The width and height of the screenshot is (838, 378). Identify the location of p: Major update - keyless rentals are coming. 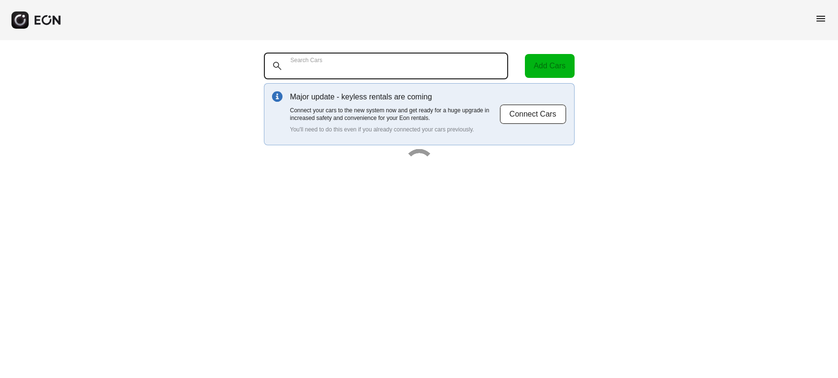
(395, 97).